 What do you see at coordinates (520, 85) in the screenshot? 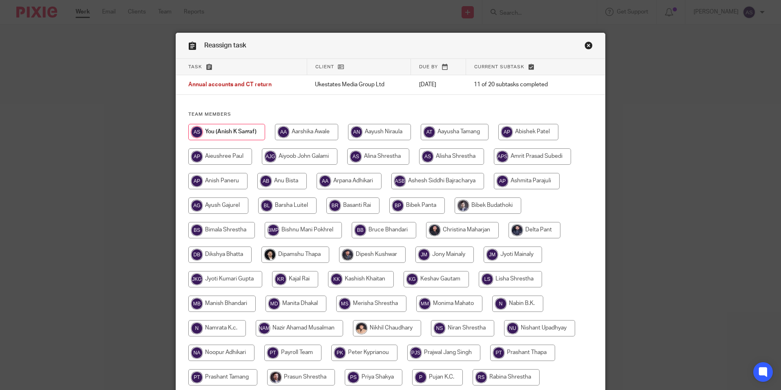
I see `td: 11 of 20 subtasks completed` at bounding box center [520, 85].